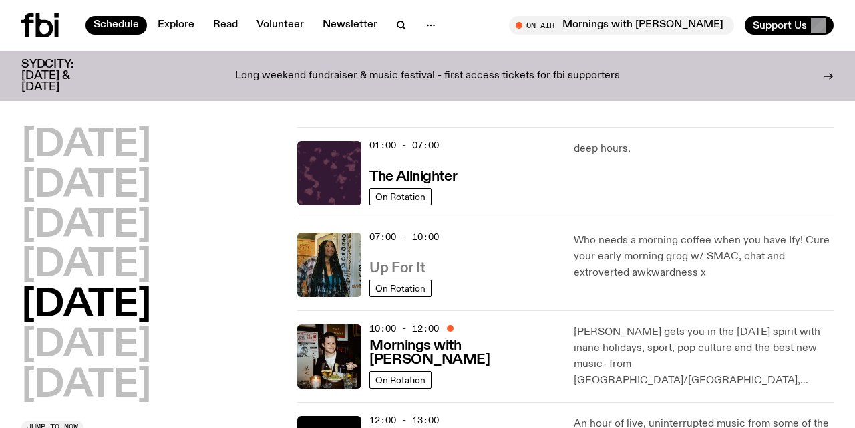  I want to click on a: Read, so click(225, 25).